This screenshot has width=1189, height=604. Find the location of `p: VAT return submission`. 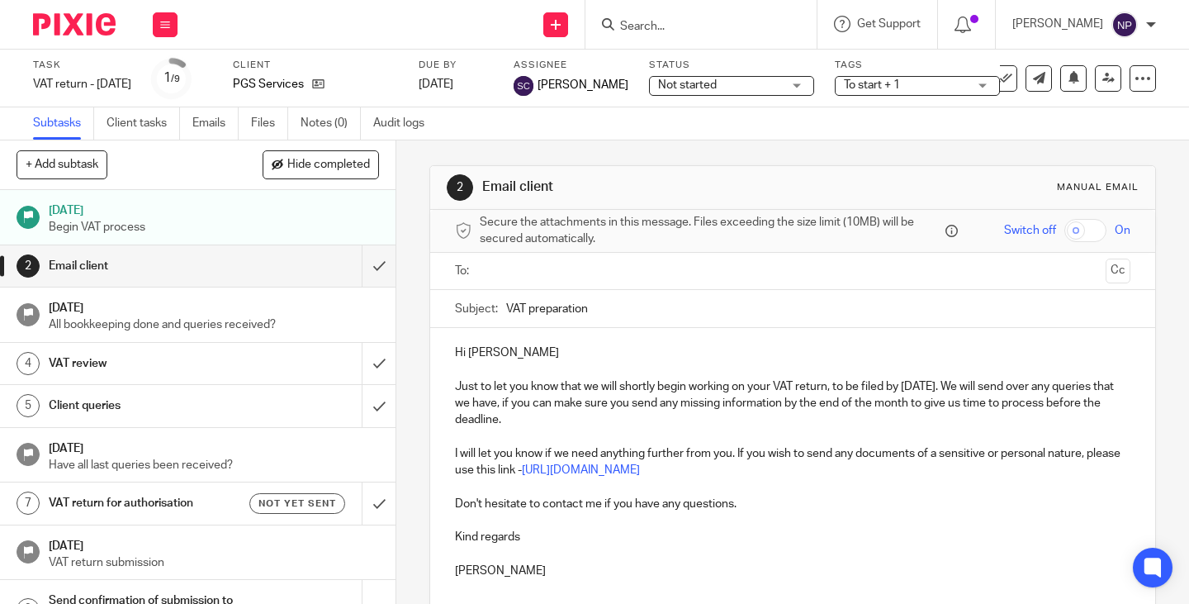

p: VAT return submission is located at coordinates (214, 562).